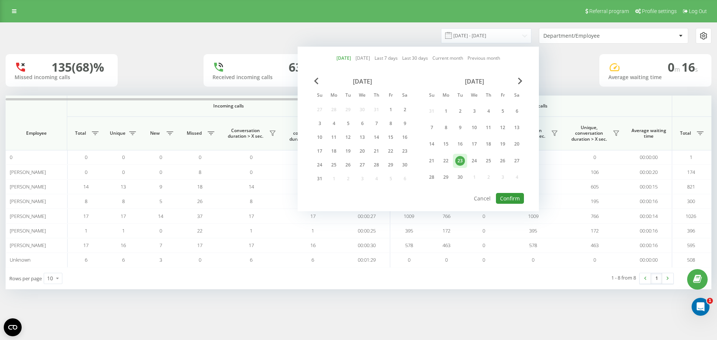 This screenshot has width=717, height=340. Describe the element at coordinates (691, 201) in the screenshot. I see `span: 300` at that location.